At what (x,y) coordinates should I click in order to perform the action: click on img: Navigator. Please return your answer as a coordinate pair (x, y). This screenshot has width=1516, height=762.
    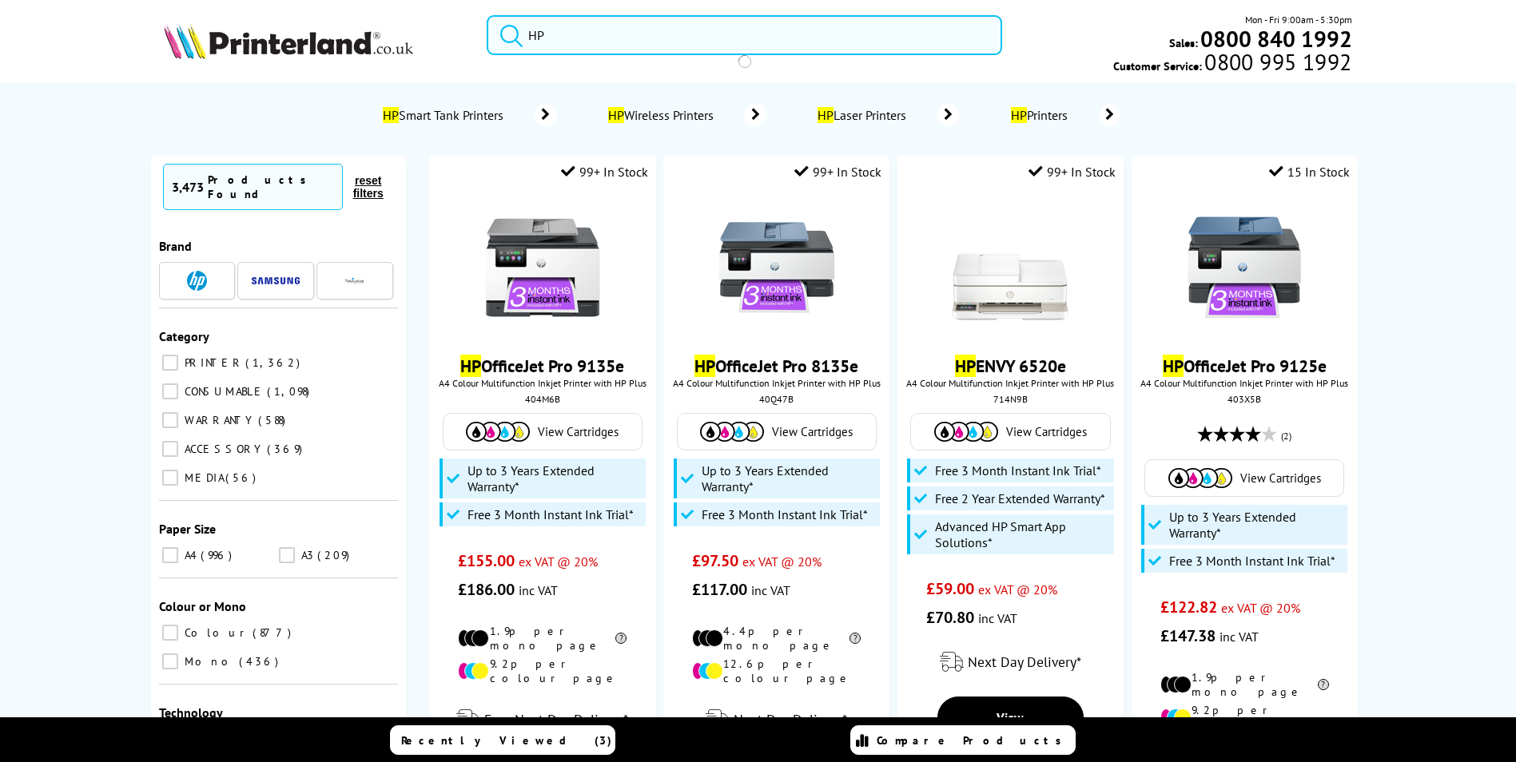
    Looking at the image, I should click on (354, 280).